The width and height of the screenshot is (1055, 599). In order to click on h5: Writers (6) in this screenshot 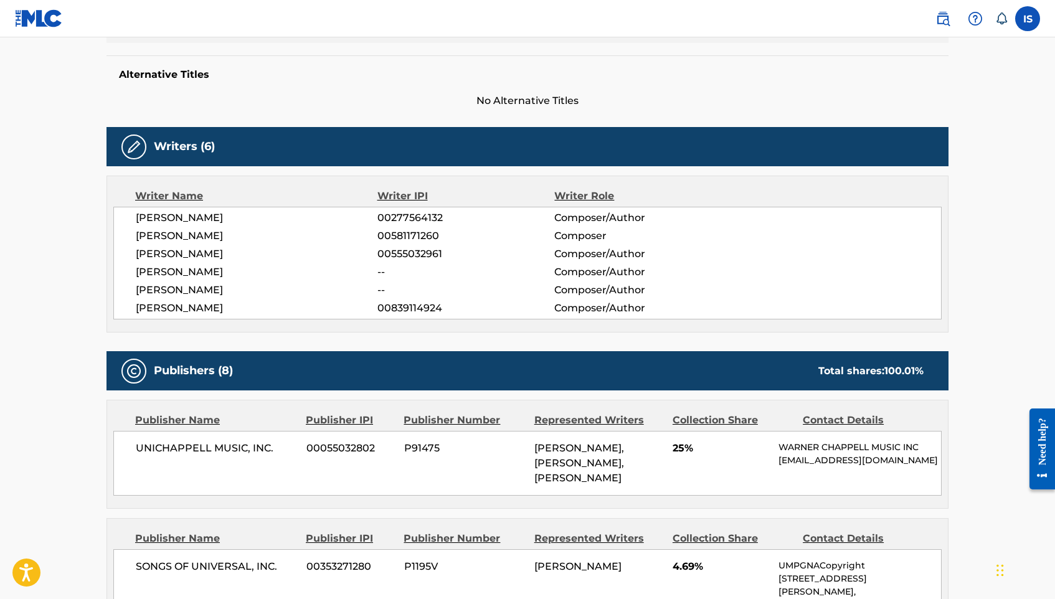, I will do `click(184, 146)`.